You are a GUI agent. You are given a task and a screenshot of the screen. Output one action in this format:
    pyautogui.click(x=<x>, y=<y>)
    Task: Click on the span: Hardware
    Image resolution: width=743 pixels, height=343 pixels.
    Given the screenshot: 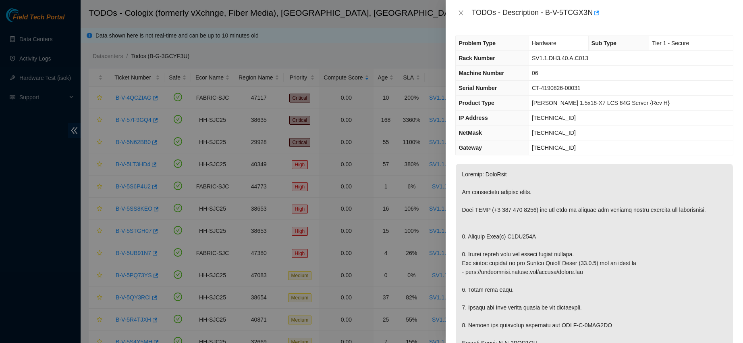 What is the action you would take?
    pyautogui.click(x=544, y=43)
    